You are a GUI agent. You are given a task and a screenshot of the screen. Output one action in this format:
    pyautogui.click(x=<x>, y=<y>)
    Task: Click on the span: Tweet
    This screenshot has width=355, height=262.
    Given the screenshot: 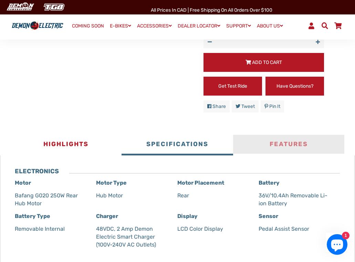 What is the action you would take?
    pyautogui.click(x=248, y=106)
    